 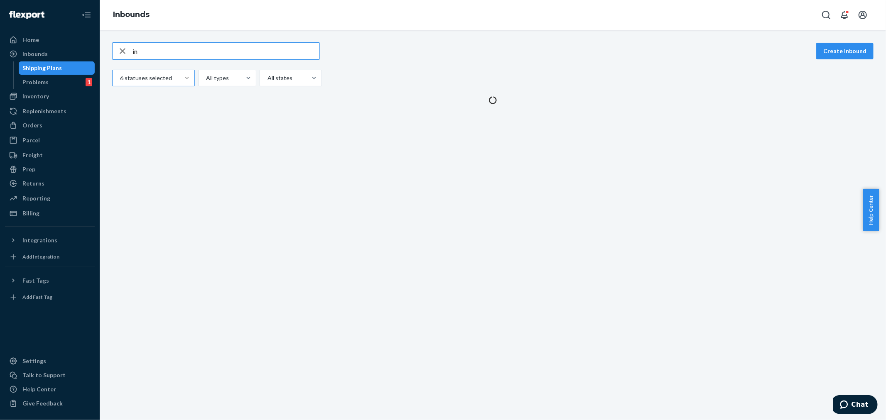 I want to click on div: Inbounds, so click(x=35, y=54).